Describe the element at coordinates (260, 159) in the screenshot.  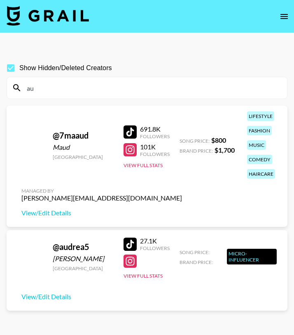
I see `div: comedy` at that location.